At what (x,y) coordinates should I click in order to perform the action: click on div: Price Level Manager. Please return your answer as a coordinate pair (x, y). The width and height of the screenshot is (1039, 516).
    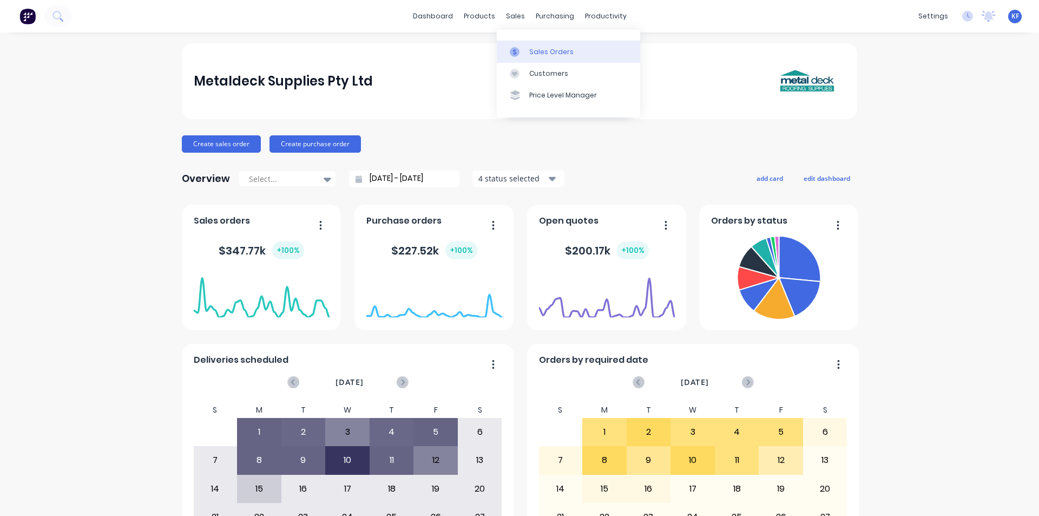
    Looking at the image, I should click on (563, 95).